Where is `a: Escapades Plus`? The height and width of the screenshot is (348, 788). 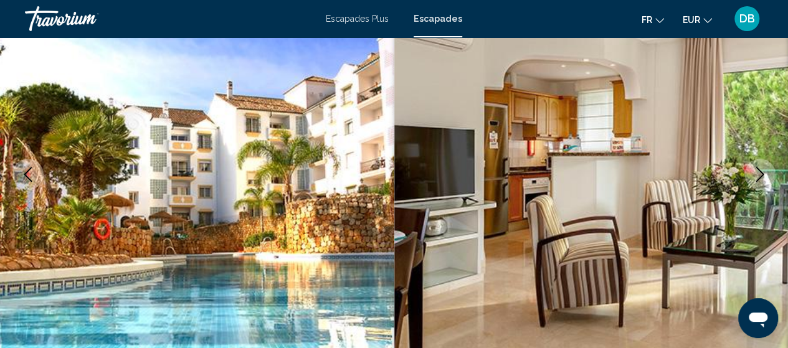
a: Escapades Plus is located at coordinates (357, 19).